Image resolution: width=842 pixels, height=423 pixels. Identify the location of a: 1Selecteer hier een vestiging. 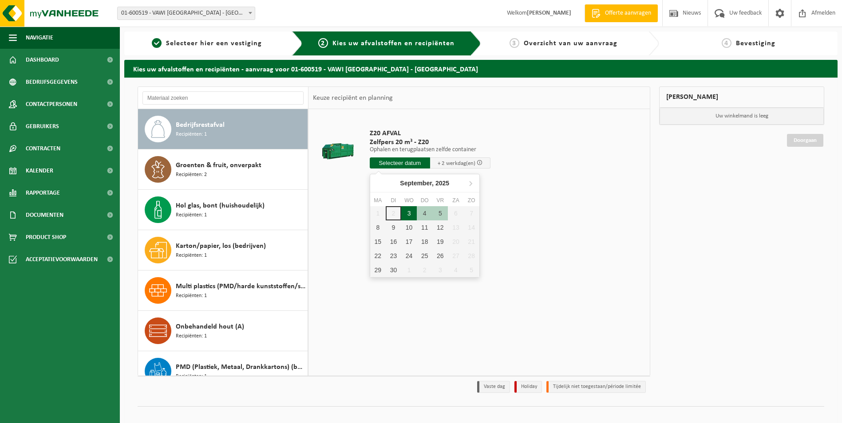
(207, 43).